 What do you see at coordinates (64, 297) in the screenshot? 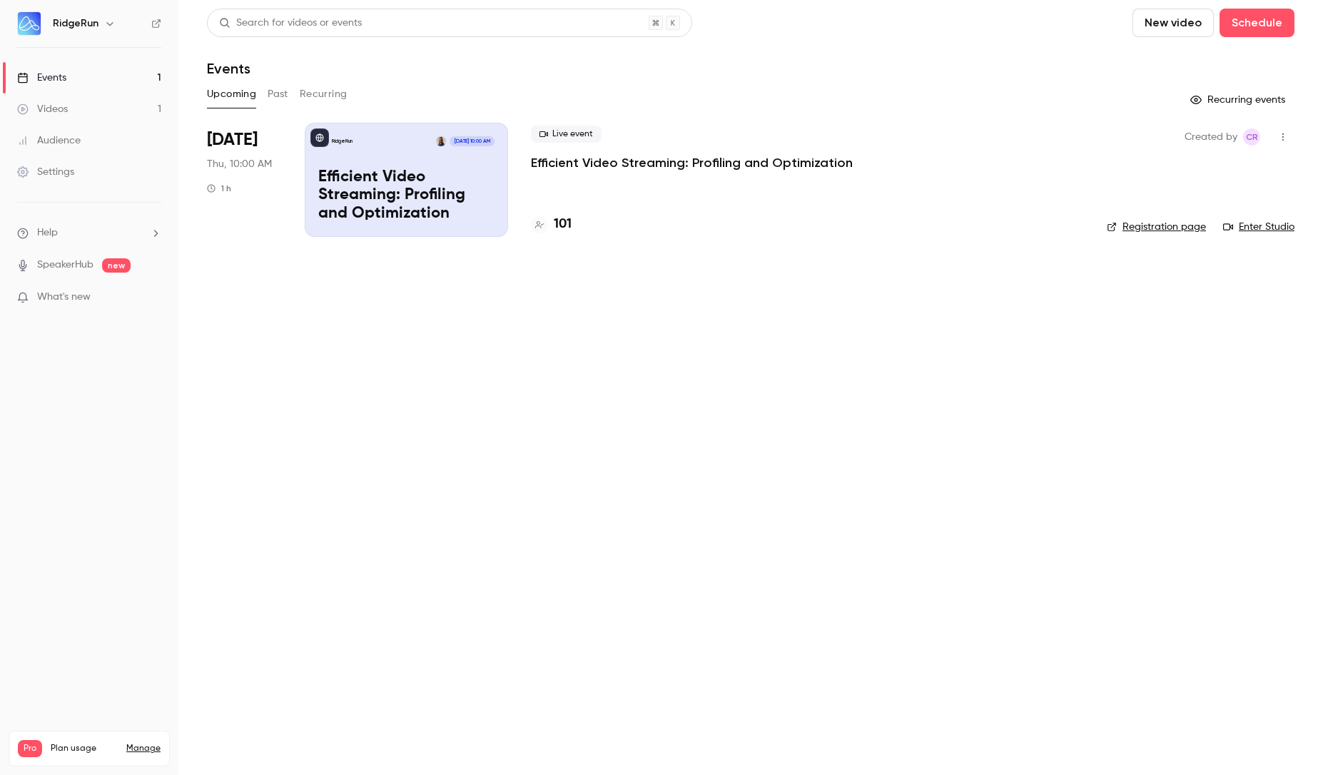
I see `span: What's new` at bounding box center [64, 297].